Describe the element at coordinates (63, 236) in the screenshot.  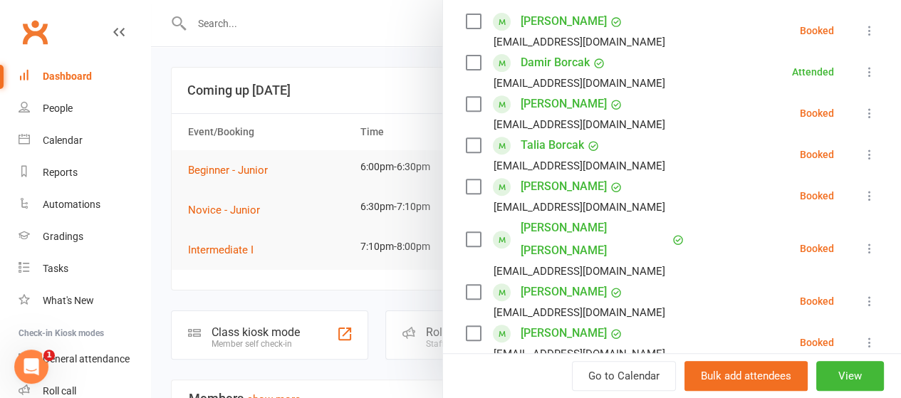
I see `div: Gradings` at that location.